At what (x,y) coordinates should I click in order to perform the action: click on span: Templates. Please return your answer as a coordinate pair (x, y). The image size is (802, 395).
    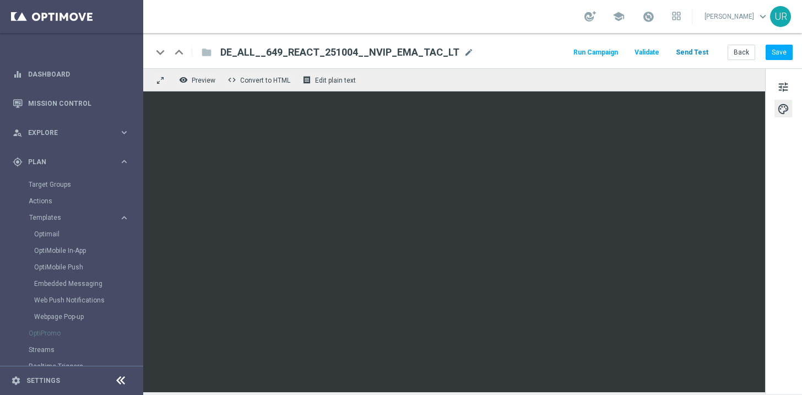
    Looking at the image, I should click on (68, 218).